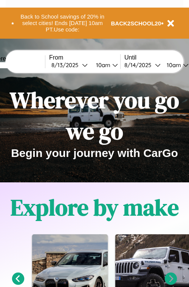  I want to click on h1: Explore by make, so click(95, 207).